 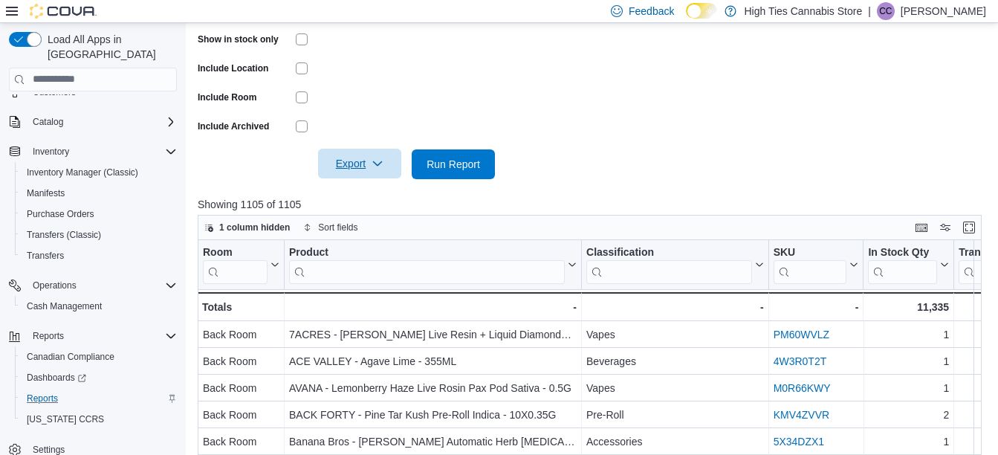 I want to click on button: Transfers (Classic), so click(x=99, y=235).